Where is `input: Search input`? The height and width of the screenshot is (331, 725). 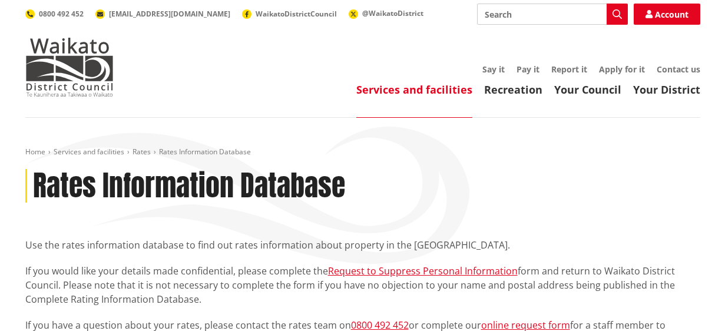 input: Search input is located at coordinates (553, 14).